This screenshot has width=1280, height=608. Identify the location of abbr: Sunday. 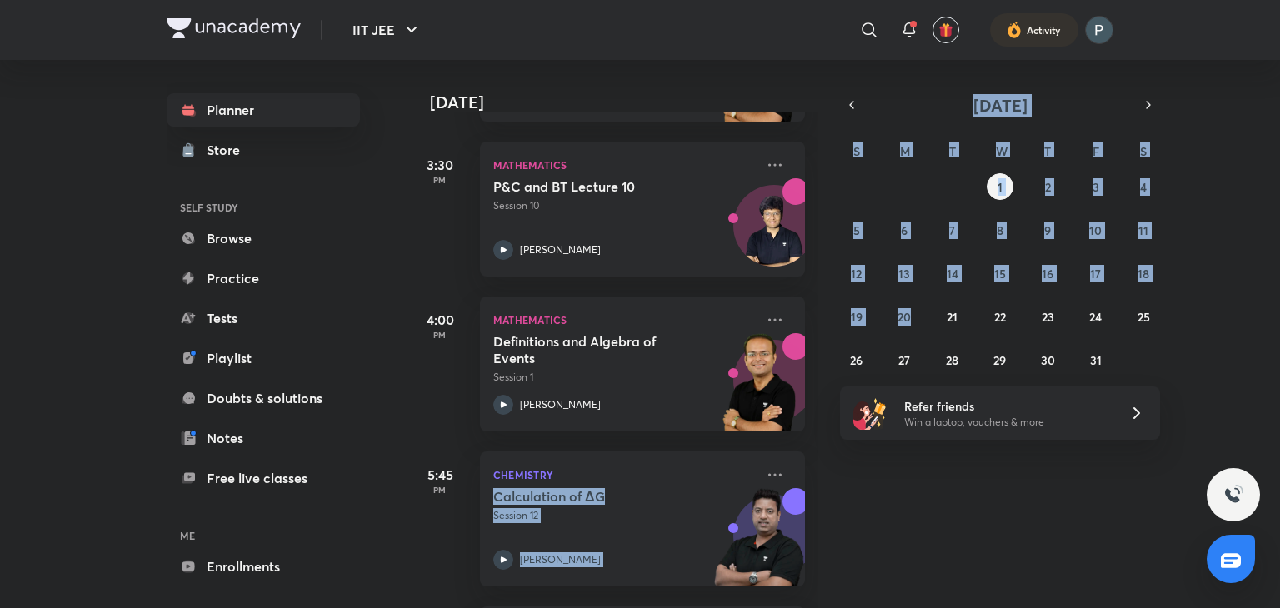
(857, 151).